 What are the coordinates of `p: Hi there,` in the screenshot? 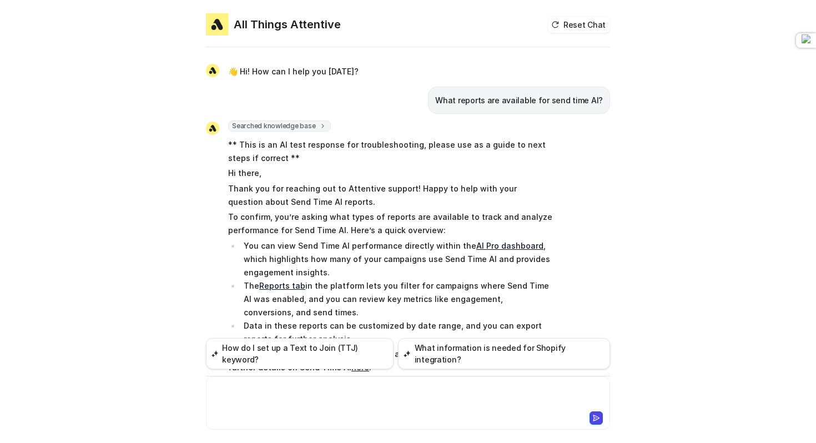 It's located at (390, 173).